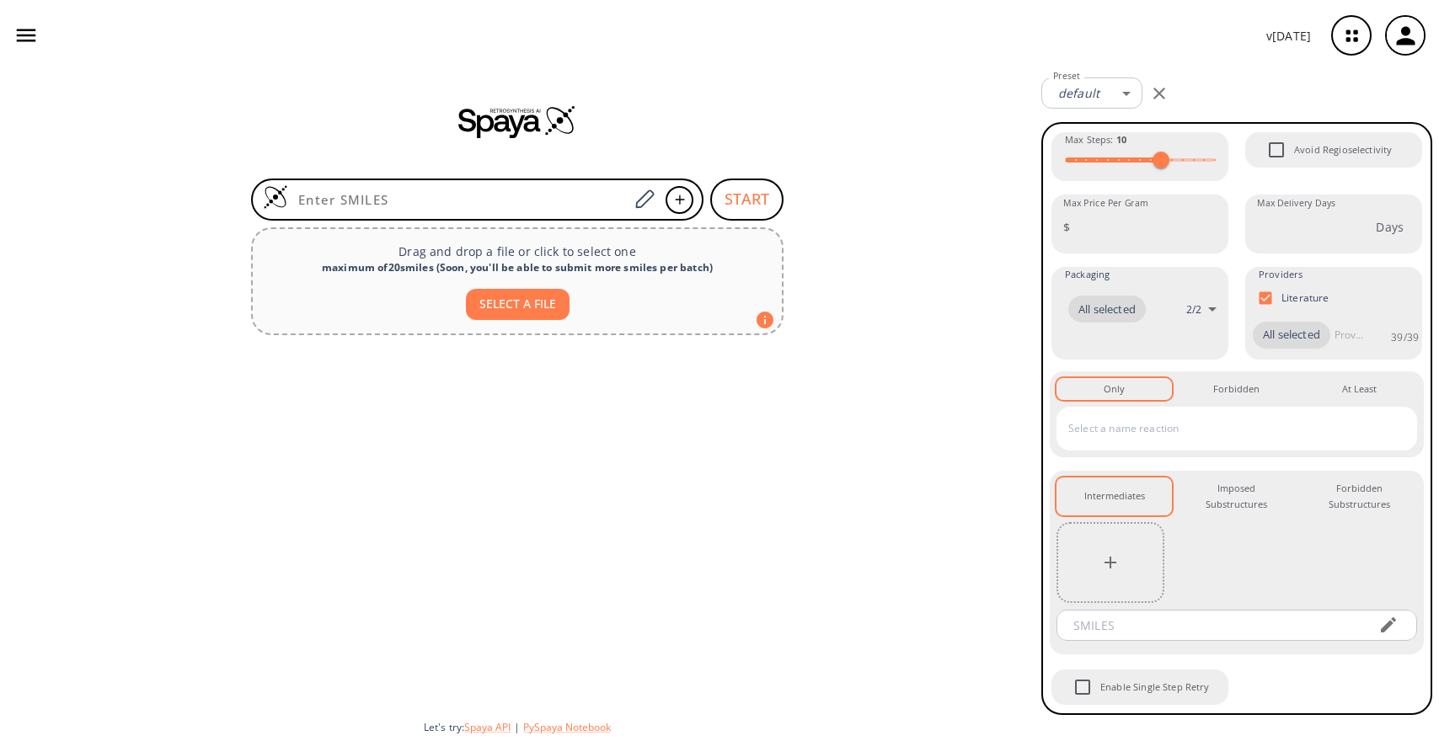 Image resolution: width=1439 pixels, height=741 pixels. What do you see at coordinates (1114, 389) in the screenshot?
I see `button: Only` at bounding box center [1114, 389].